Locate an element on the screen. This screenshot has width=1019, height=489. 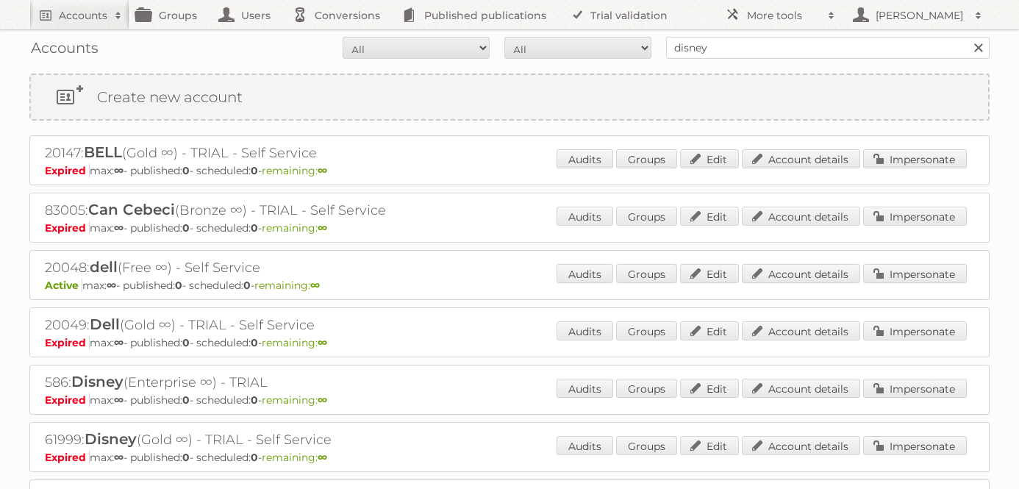
h2: More tools is located at coordinates (784, 15).